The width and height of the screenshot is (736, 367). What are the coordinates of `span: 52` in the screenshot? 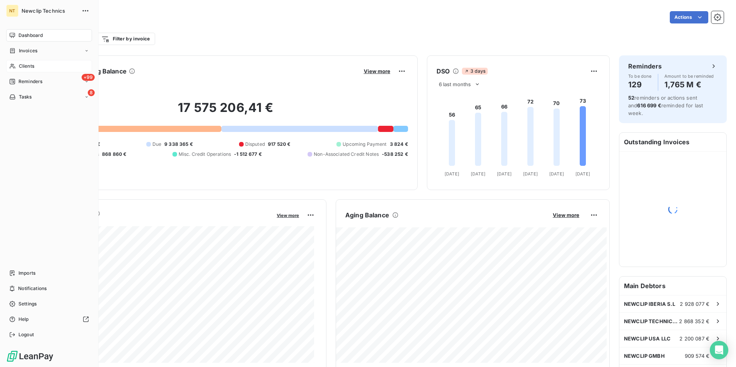 It's located at (631, 98).